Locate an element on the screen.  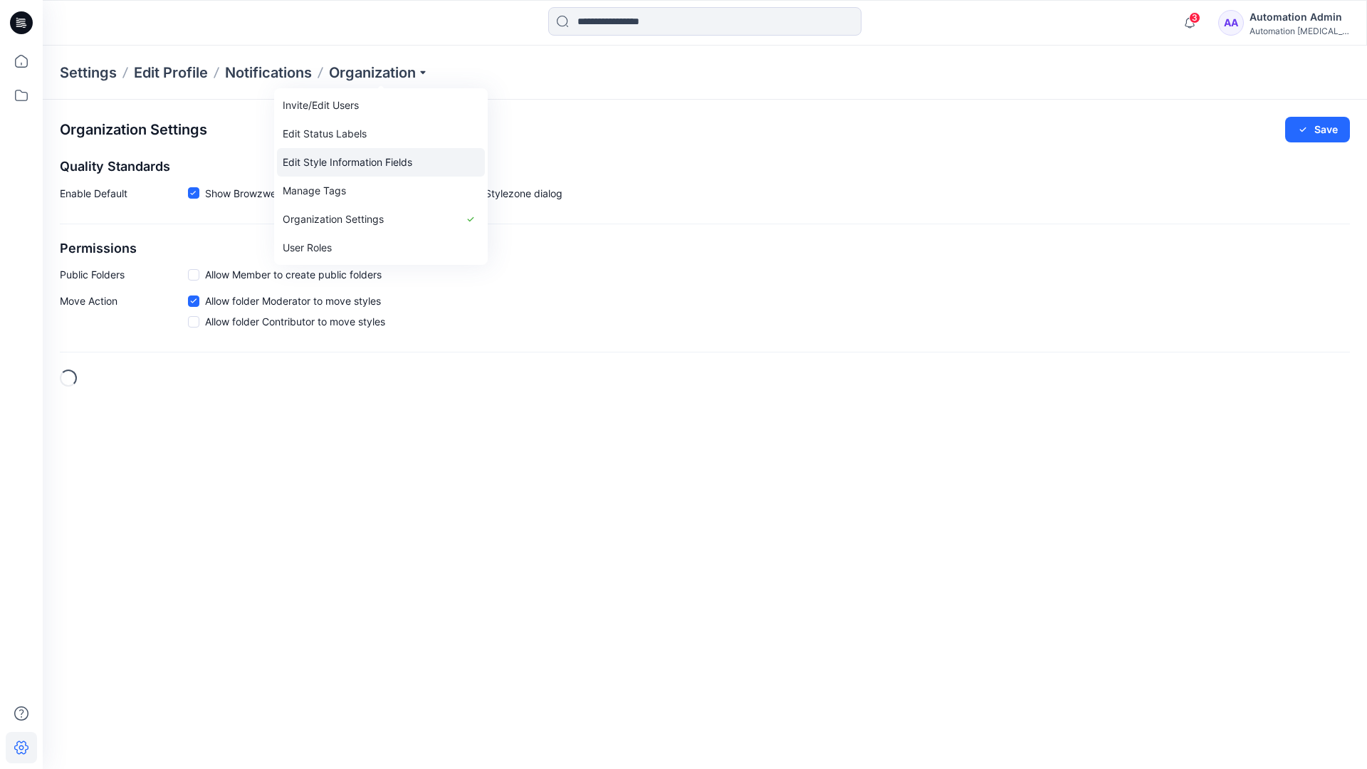
span: Allow folder Moderator to move styles is located at coordinates (293, 301).